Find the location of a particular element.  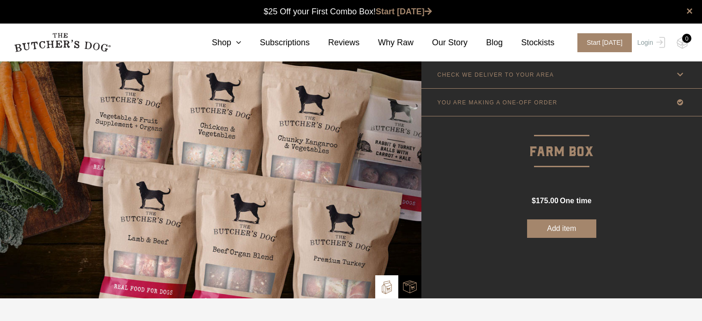

a: Reviews is located at coordinates (334, 42).